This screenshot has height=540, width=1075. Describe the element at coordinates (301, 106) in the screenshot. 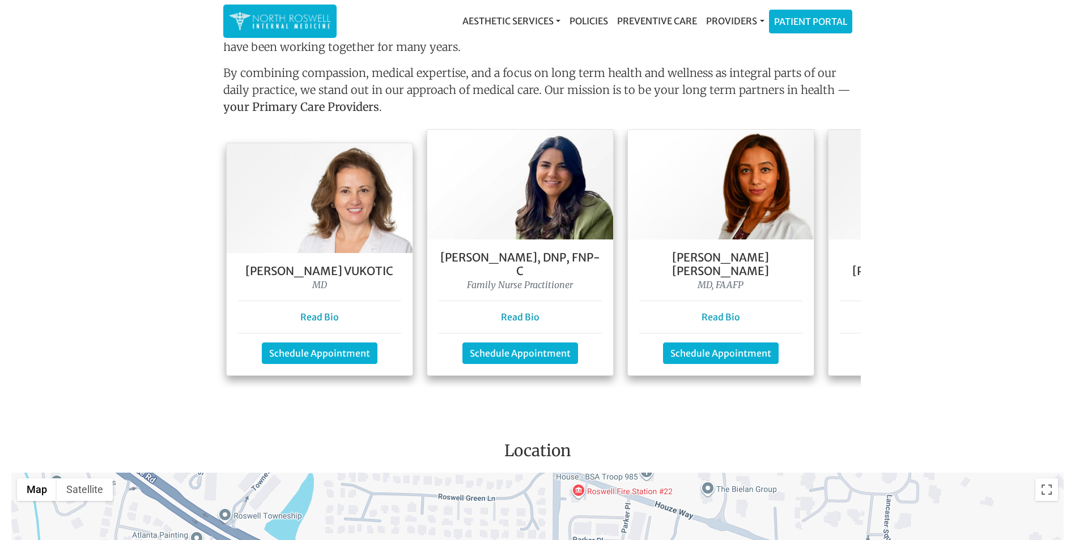

I see `strong: your Primary Care Providers` at that location.